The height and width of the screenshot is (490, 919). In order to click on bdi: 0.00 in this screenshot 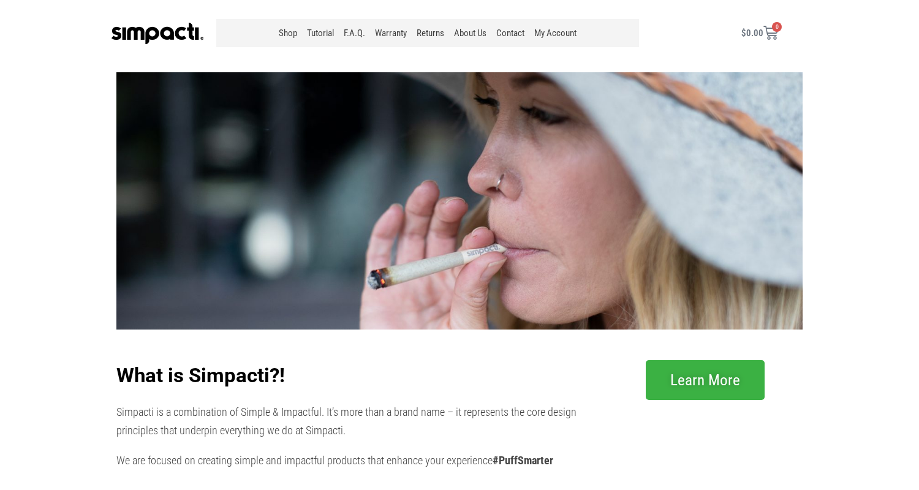, I will do `click(752, 33)`.